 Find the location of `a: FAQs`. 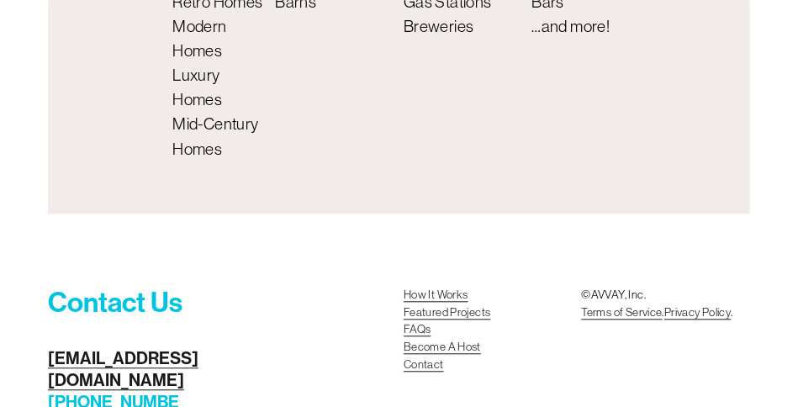

a: FAQs is located at coordinates (417, 329).